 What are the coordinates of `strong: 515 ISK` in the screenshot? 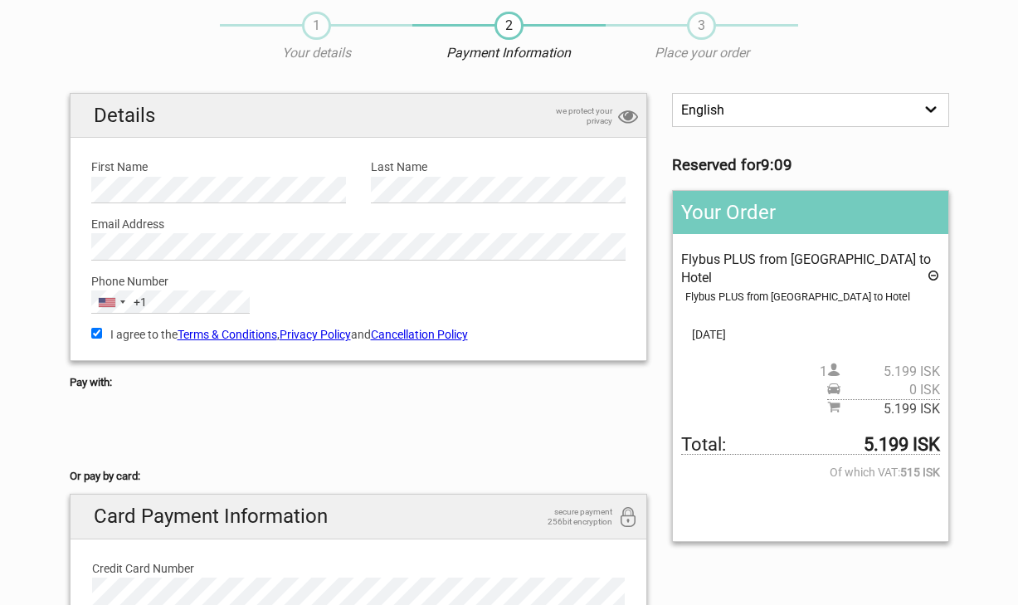 It's located at (920, 472).